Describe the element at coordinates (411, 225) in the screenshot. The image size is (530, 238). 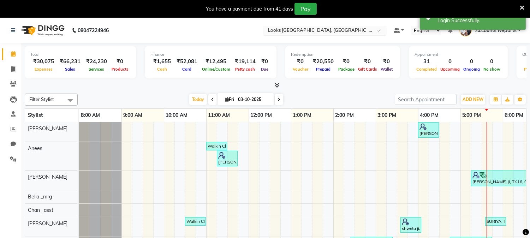
I see `div: shweta ji, TK09, 03:35 PM-04:05 PM, Blow Dry Stylist(F)* (₹400)` at that location.